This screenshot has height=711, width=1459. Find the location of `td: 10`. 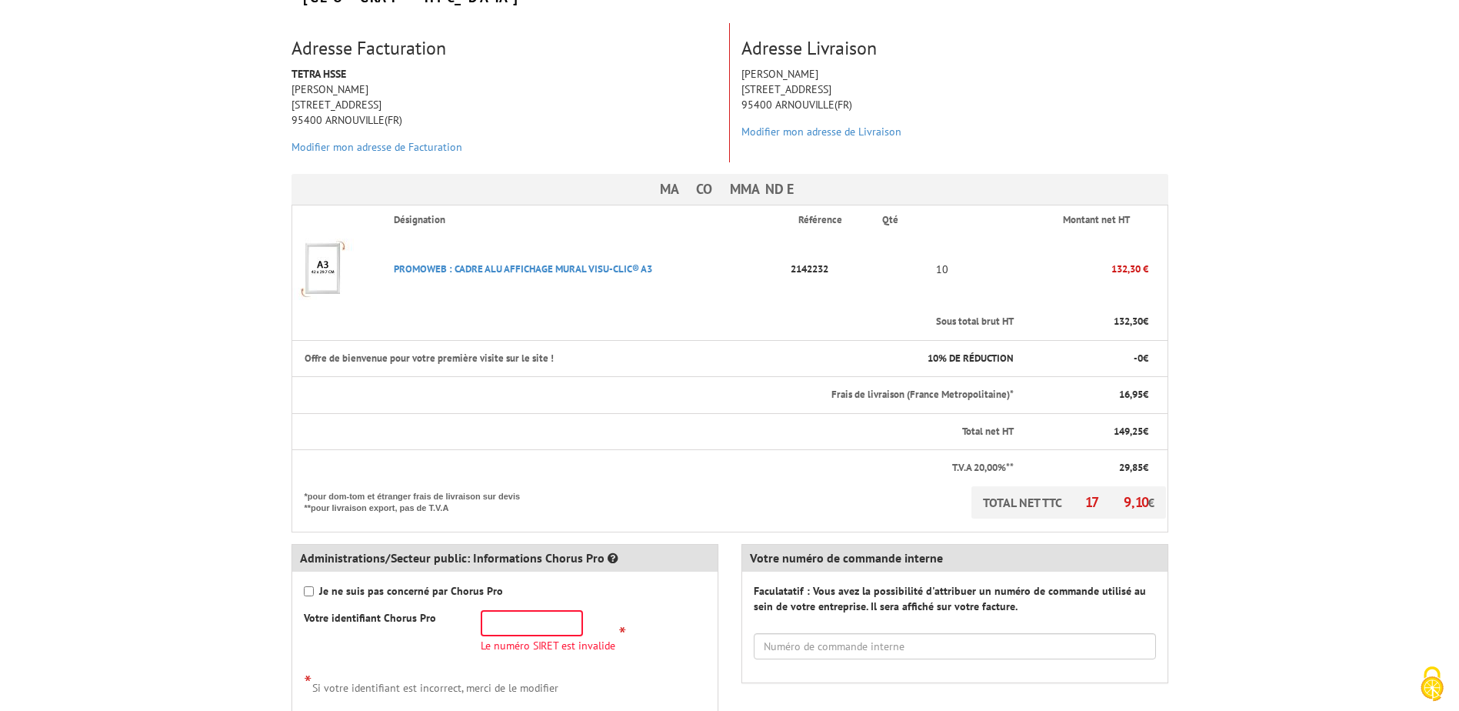

td: 10 is located at coordinates (942, 269).